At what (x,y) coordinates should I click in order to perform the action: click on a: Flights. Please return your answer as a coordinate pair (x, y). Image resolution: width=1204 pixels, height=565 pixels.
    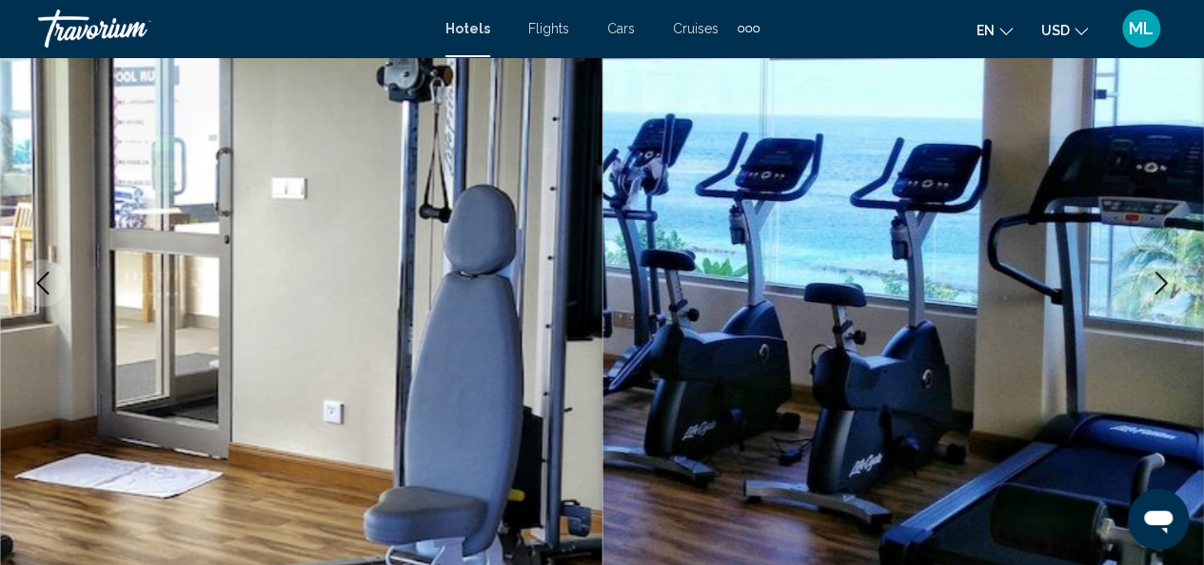
    Looking at the image, I should click on (548, 29).